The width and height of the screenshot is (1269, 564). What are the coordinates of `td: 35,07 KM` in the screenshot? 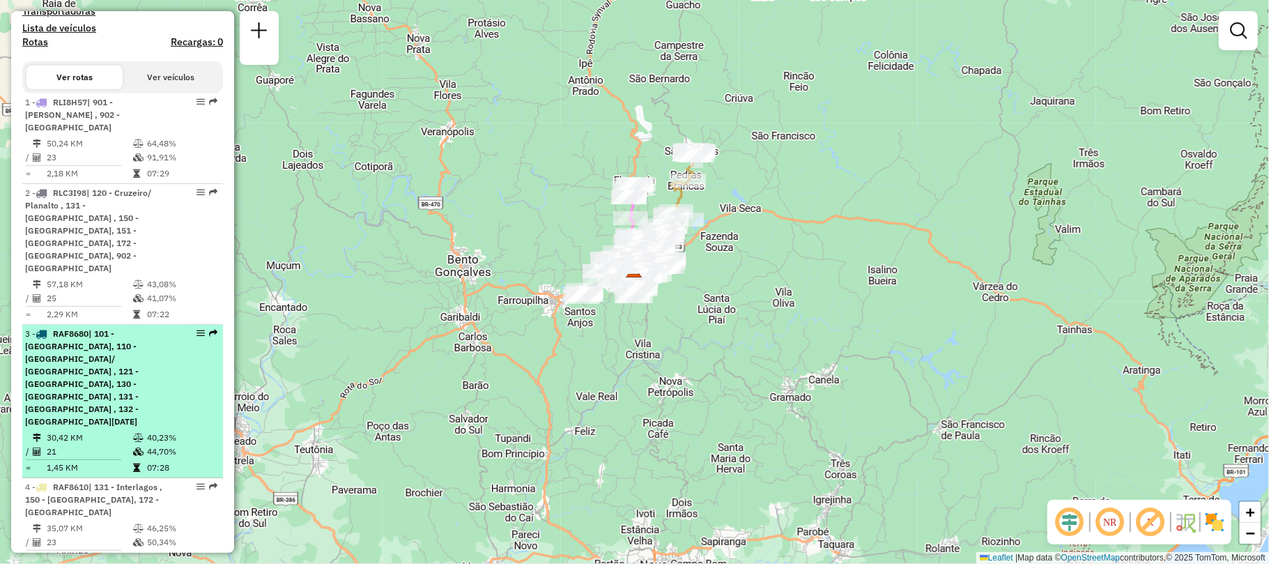 It's located at (89, 528).